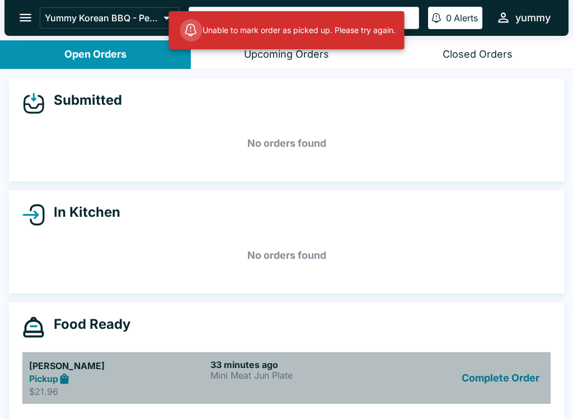  I want to click on div: Upcoming Orders, so click(287, 54).